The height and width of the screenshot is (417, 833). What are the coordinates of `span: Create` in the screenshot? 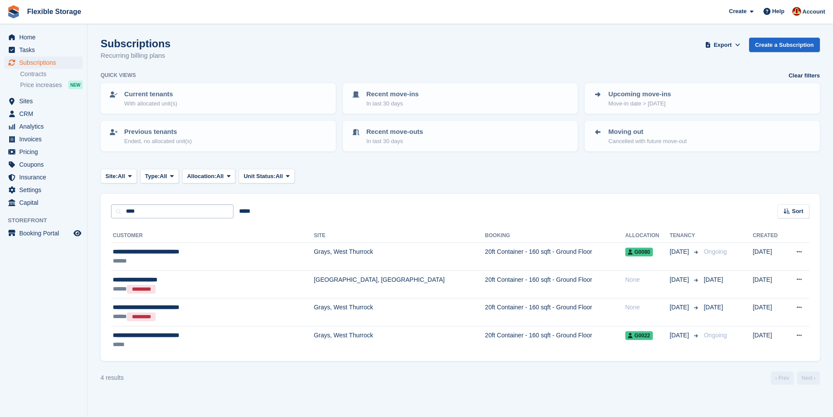 It's located at (738, 11).